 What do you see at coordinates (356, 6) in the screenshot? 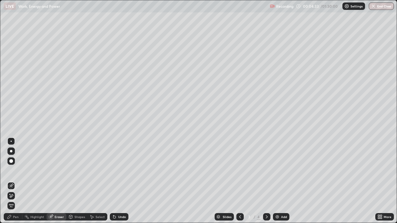
I see `p: Settings` at bounding box center [356, 6].